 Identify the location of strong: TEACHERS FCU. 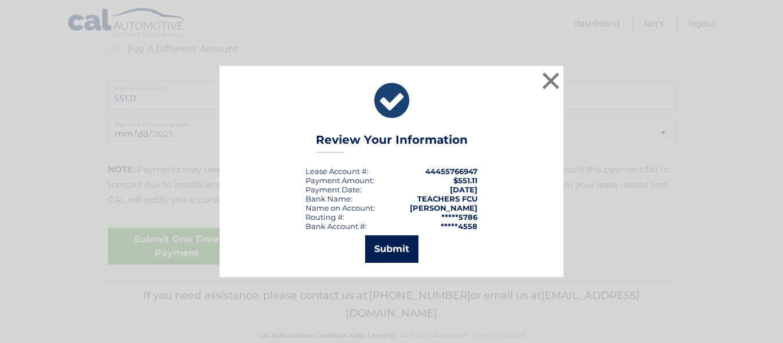
(447, 199).